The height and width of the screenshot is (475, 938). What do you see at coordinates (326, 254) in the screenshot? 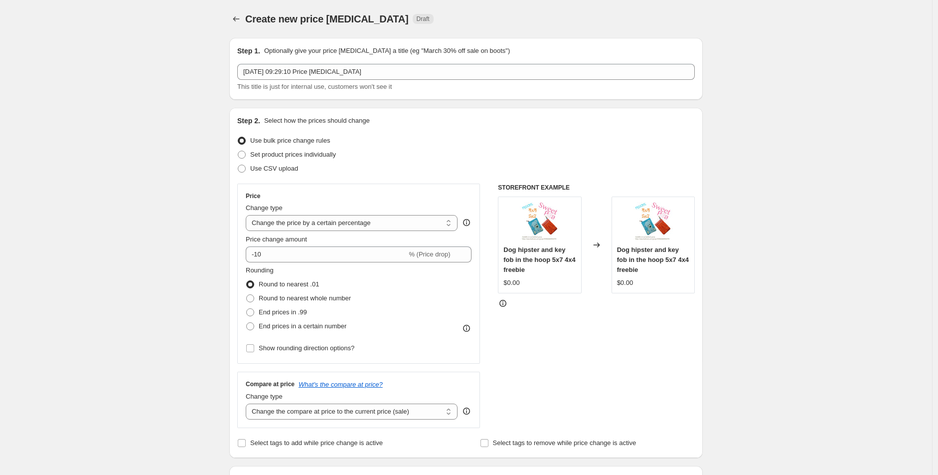
I see `input: -15` at bounding box center [326, 254].